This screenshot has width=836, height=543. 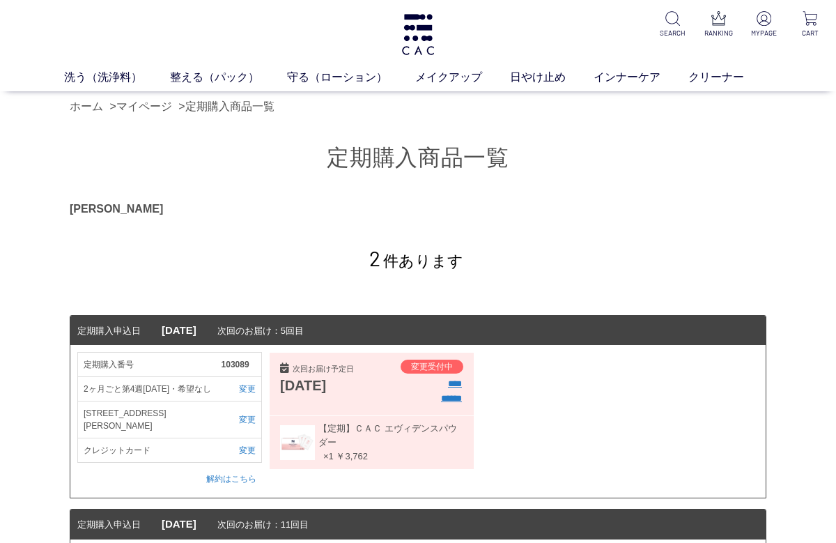 I want to click on a: クリーナー, so click(x=730, y=77).